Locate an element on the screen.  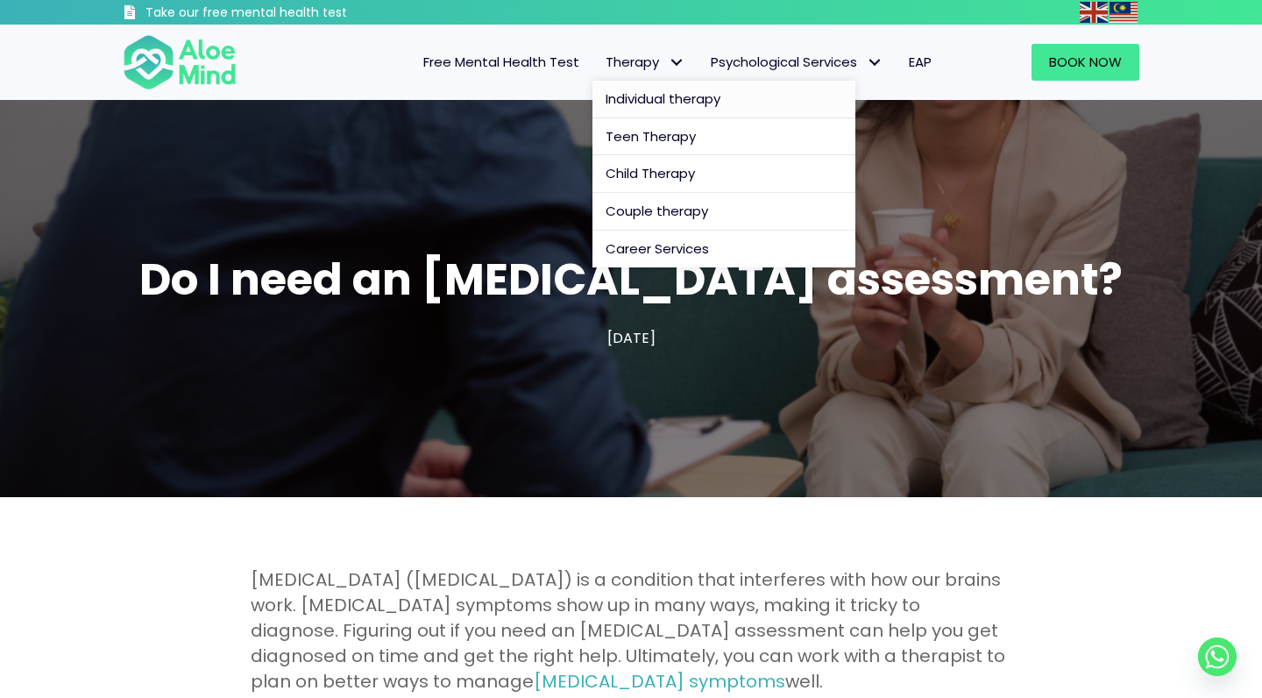
span: Psychological Services: submenu is located at coordinates (874, 62).